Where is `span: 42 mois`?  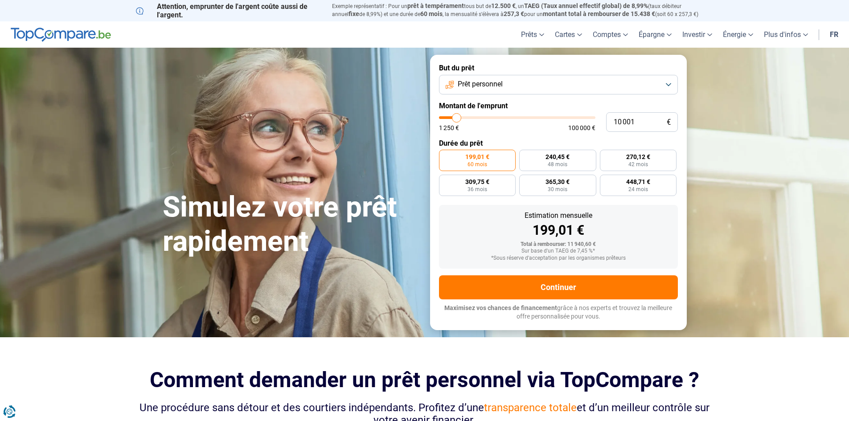 span: 42 mois is located at coordinates (638, 164).